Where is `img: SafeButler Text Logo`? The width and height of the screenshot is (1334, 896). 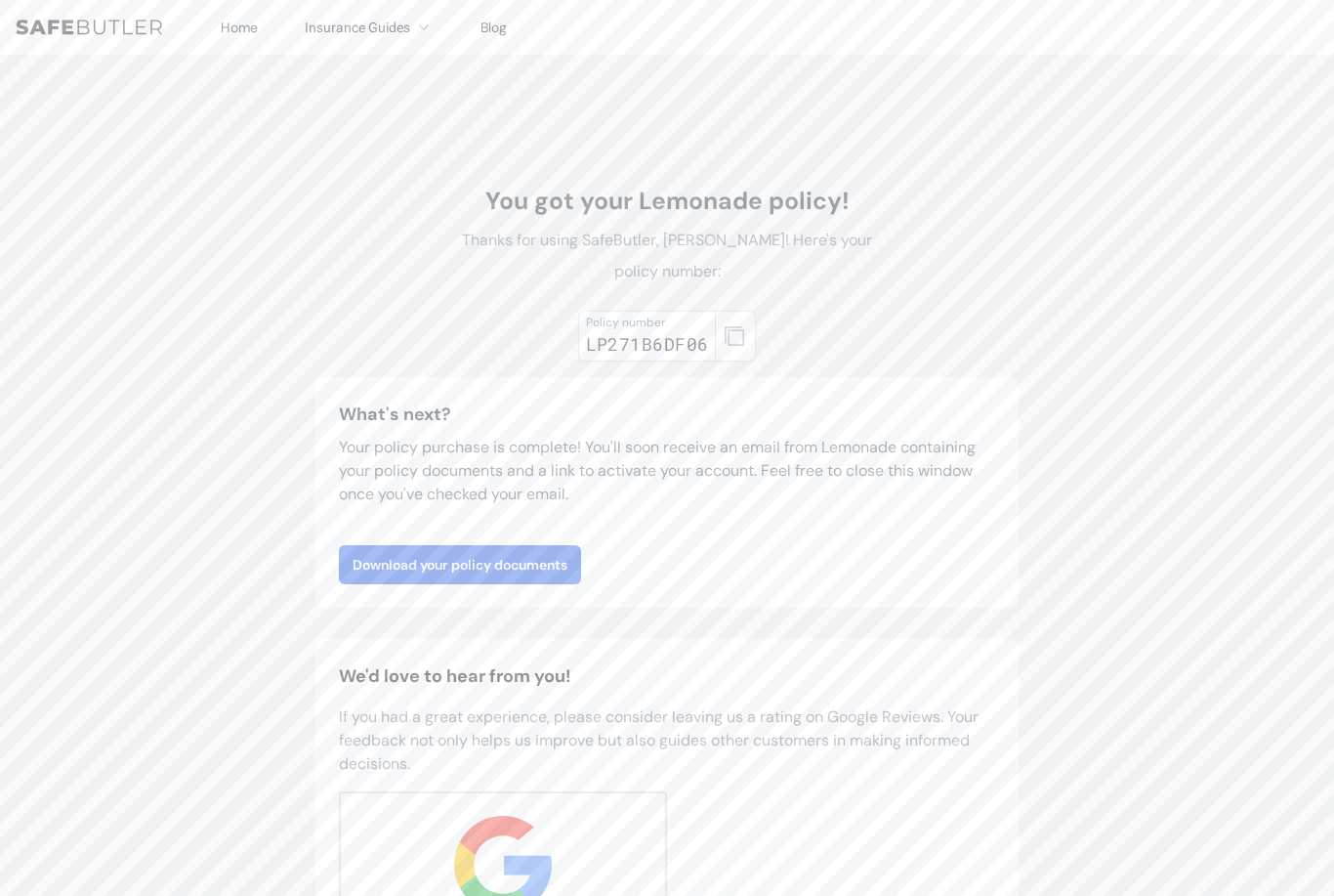
img: SafeButler Text Logo is located at coordinates (89, 27).